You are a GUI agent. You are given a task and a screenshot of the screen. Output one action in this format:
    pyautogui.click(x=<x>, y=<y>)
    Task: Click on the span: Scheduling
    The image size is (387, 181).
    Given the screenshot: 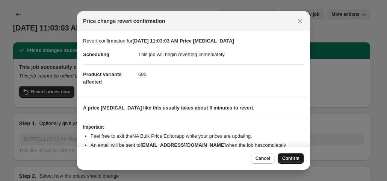 What is the action you would take?
    pyautogui.click(x=96, y=54)
    